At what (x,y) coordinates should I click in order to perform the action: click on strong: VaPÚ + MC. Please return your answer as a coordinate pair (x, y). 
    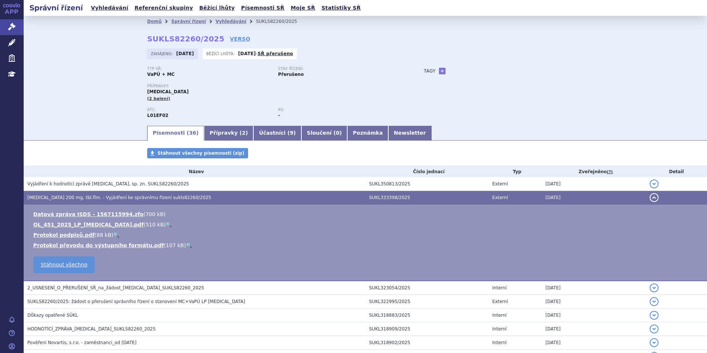
    Looking at the image, I should click on (161, 74).